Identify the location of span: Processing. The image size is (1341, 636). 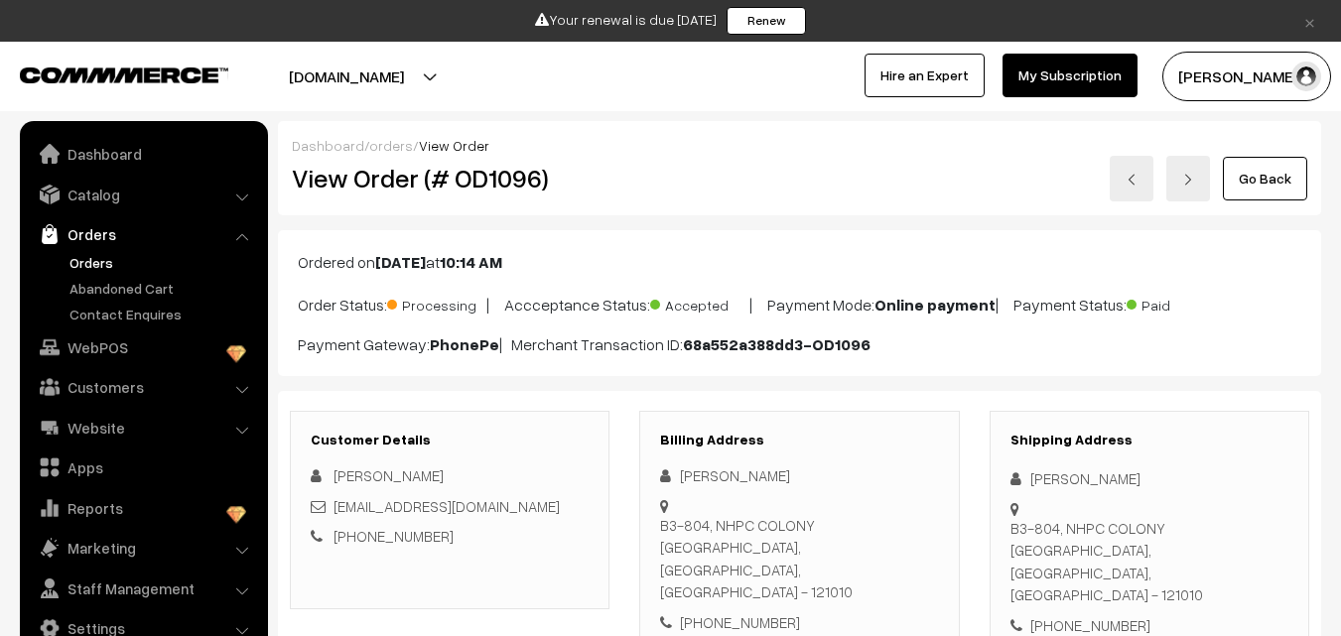
(437, 303).